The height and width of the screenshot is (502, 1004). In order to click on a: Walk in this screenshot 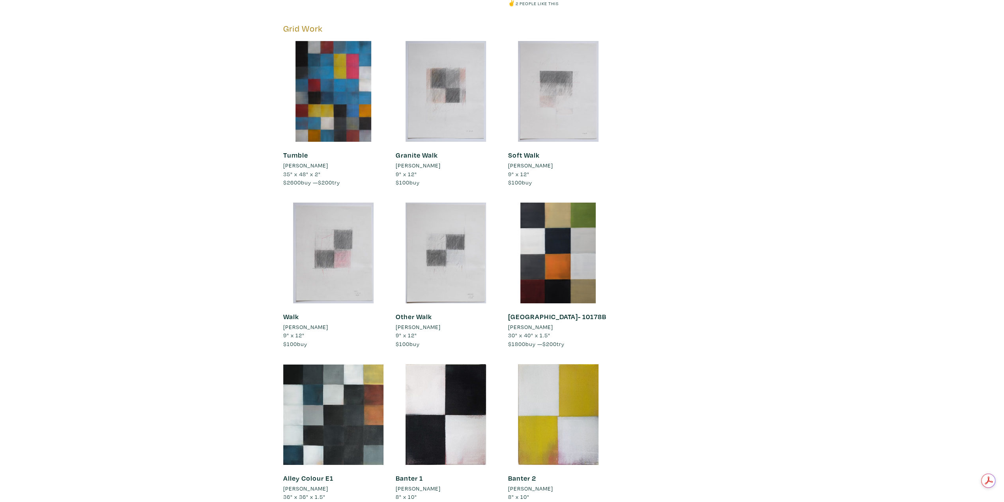, I will do `click(291, 316)`.